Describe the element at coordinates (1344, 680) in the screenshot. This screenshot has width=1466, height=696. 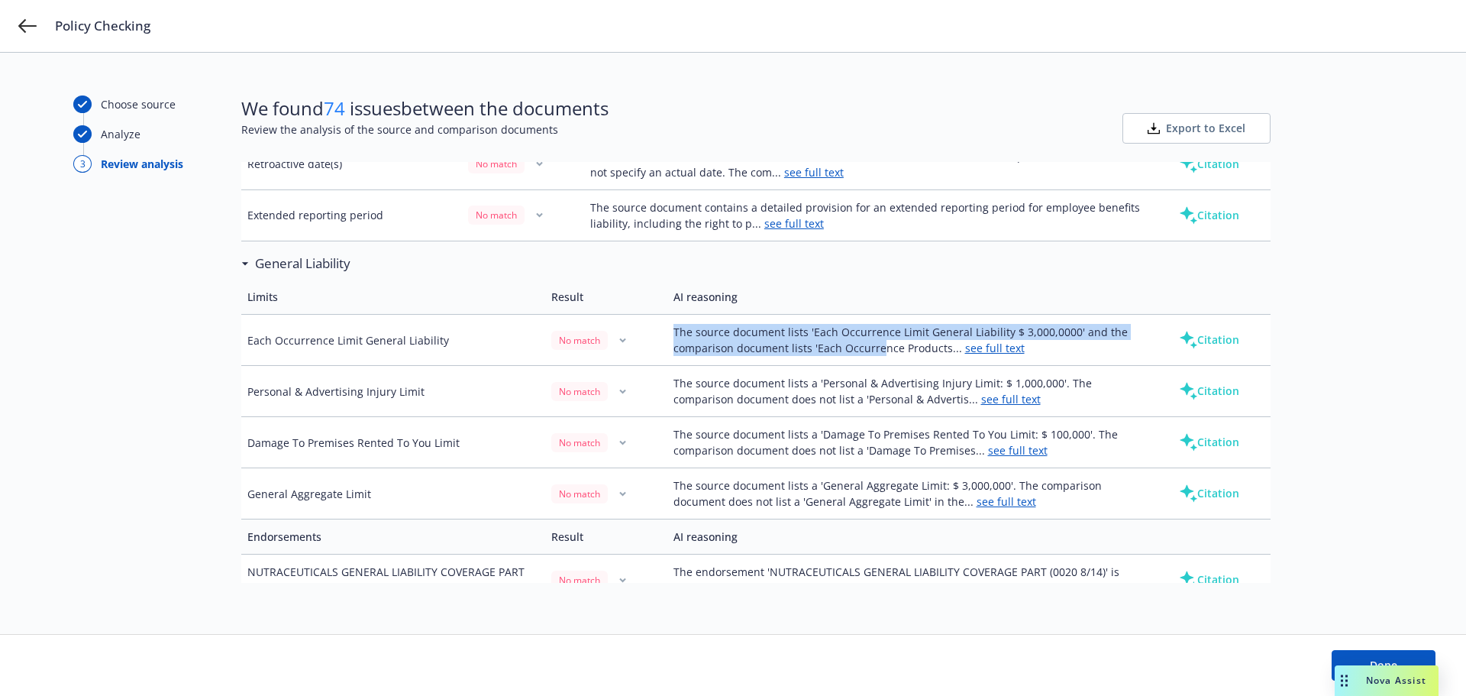
I see `div: Drag to move` at that location.